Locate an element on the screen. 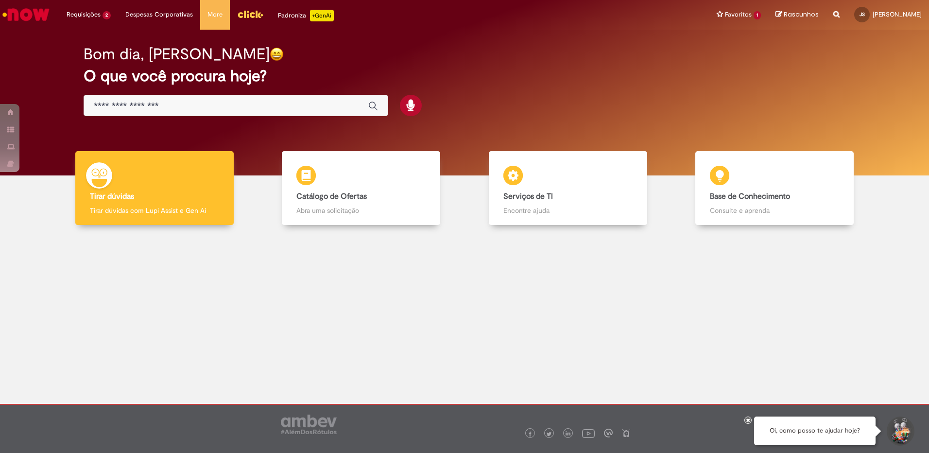  img: logo_footer_twitter.png is located at coordinates (549, 434).